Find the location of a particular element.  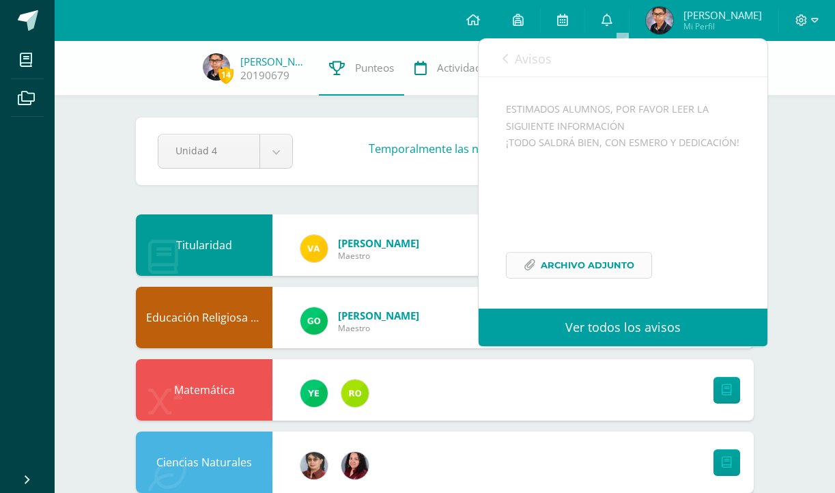

div: Ciencias Naturales is located at coordinates (204, 462).